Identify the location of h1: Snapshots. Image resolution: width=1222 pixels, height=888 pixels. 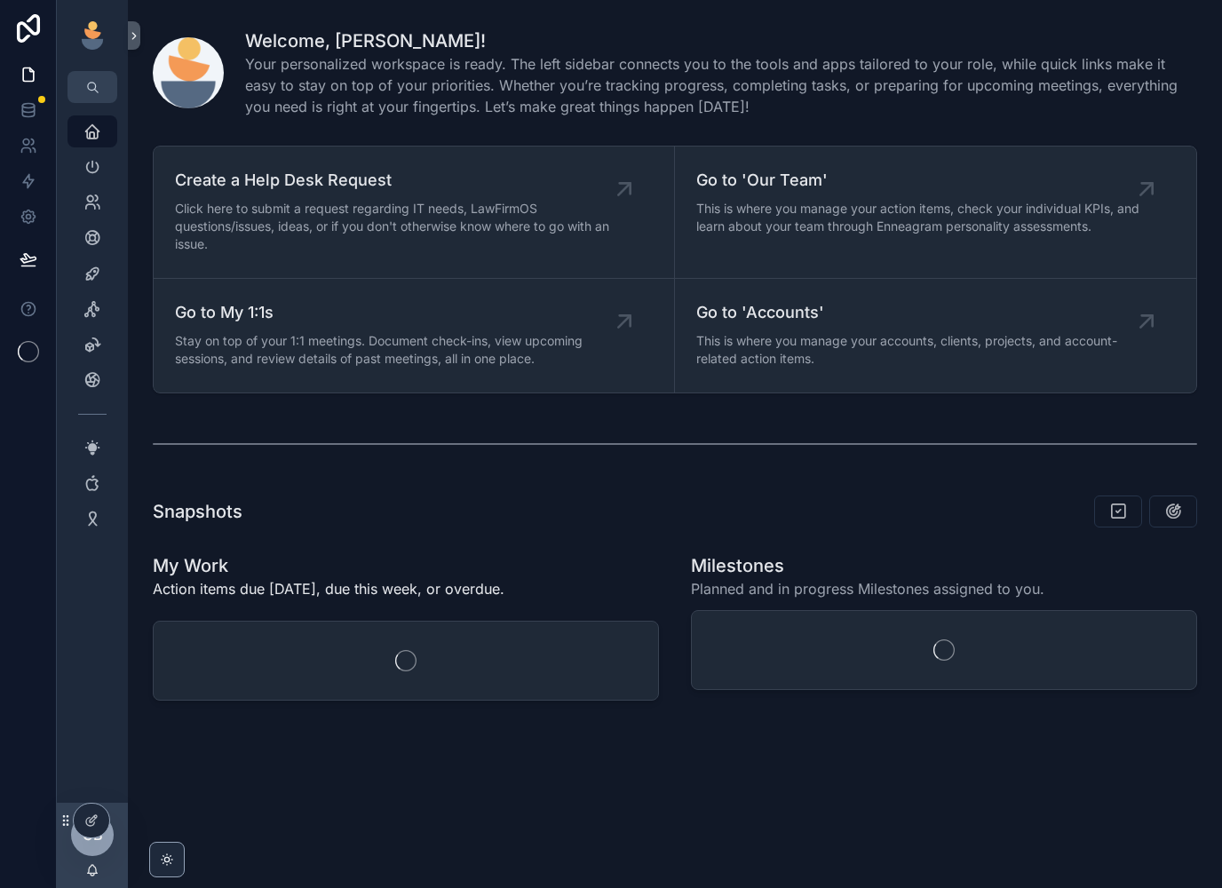
(197, 512).